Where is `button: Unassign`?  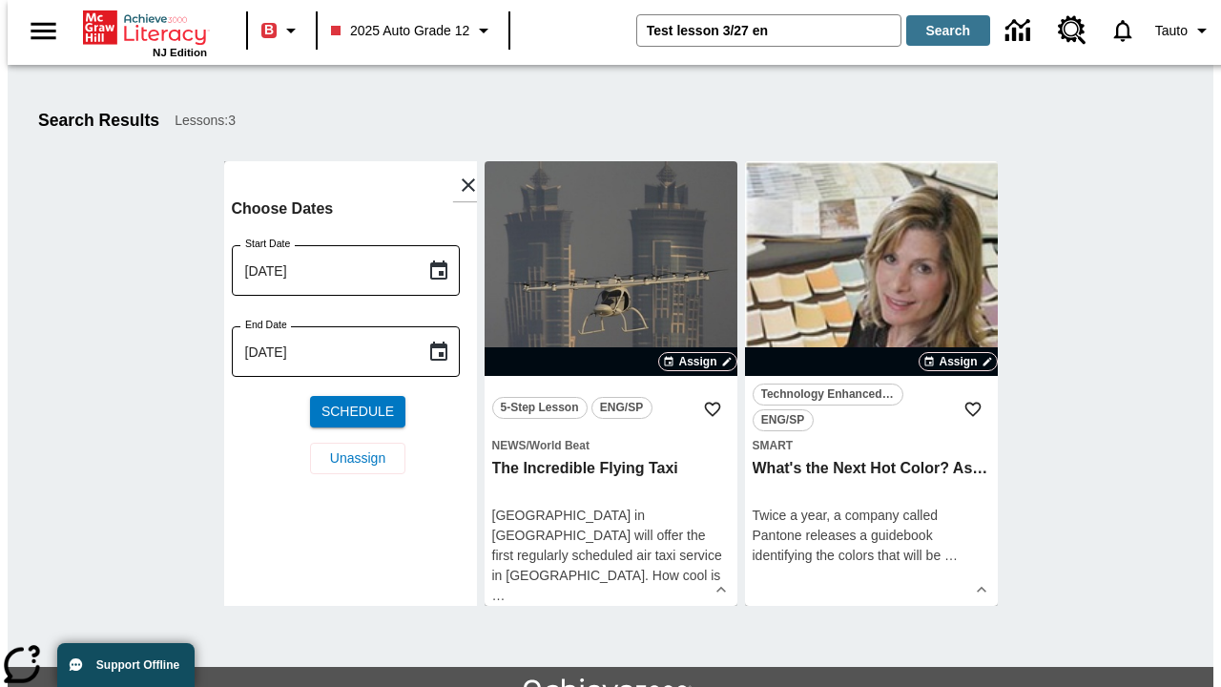 button: Unassign is located at coordinates (358, 458).